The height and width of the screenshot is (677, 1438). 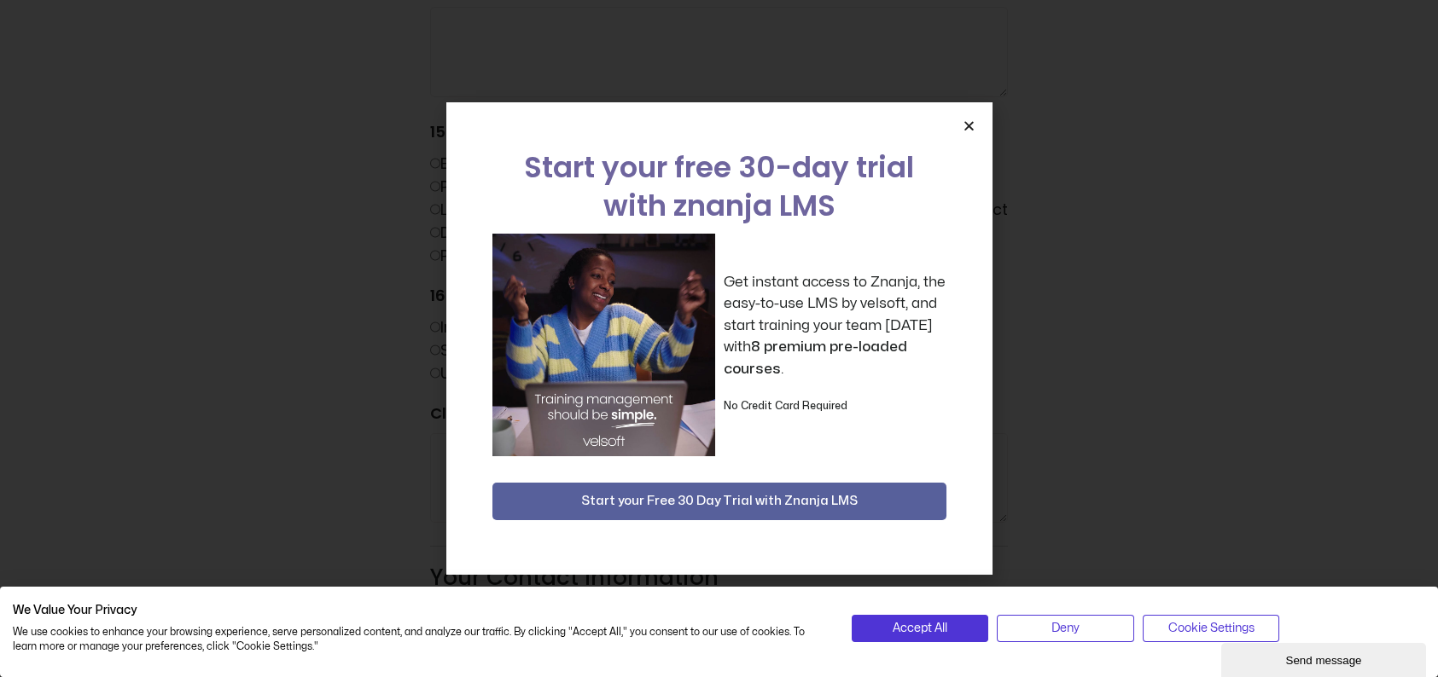 I want to click on span: Deny, so click(x=1065, y=629).